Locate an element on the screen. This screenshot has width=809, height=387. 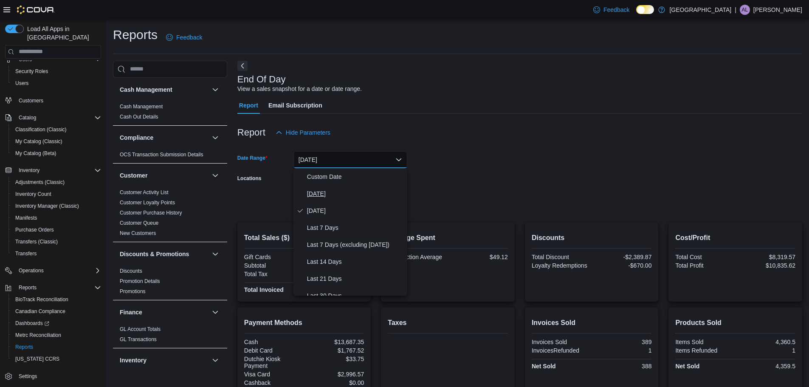
img: Cova is located at coordinates (36, 10).